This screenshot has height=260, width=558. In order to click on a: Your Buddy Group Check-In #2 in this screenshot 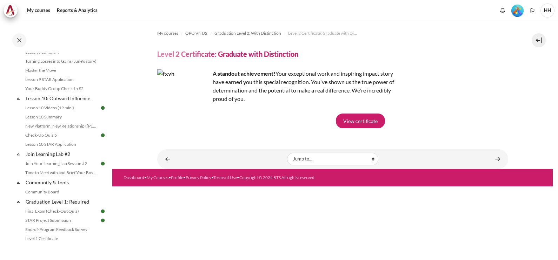, I will do `click(61, 89)`.